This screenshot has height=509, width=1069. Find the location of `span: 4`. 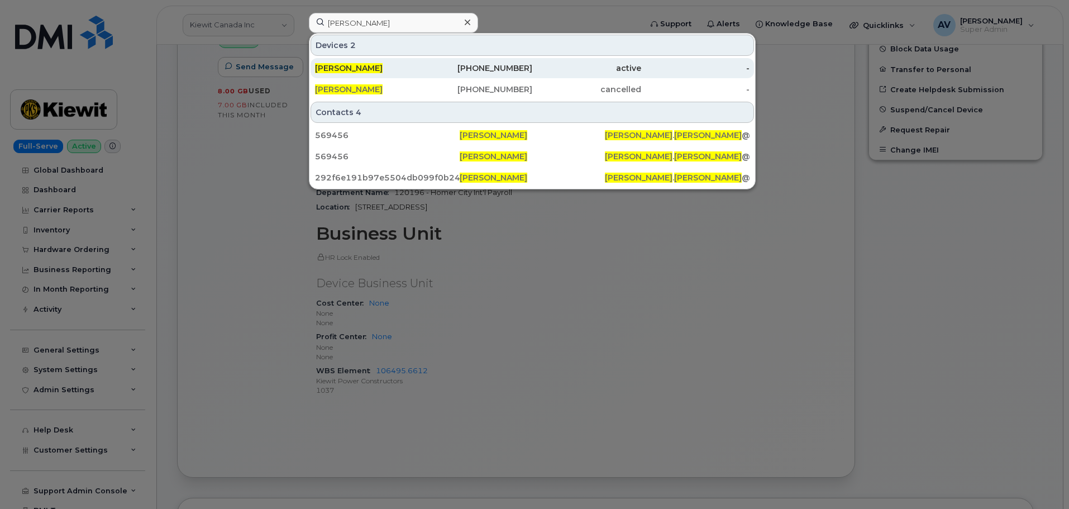

span: 4 is located at coordinates (359, 112).